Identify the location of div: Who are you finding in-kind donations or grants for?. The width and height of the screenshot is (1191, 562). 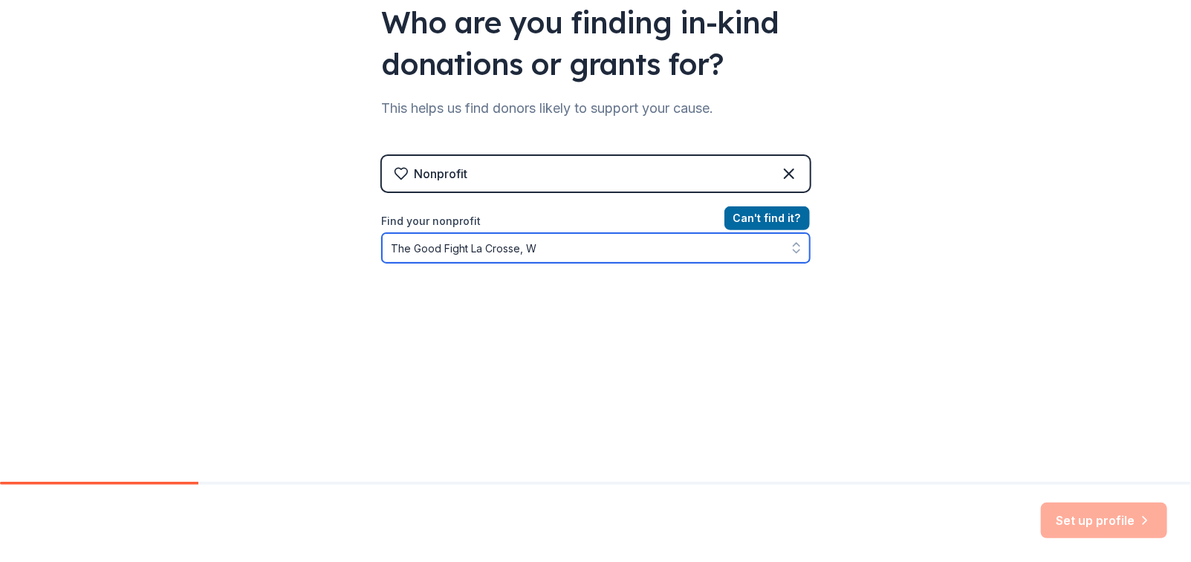
(596, 43).